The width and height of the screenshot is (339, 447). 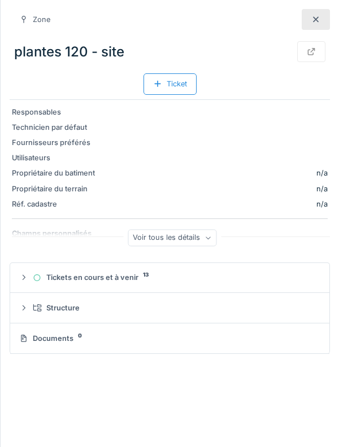 What do you see at coordinates (54, 173) in the screenshot?
I see `div: Propriétaire du batiment` at bounding box center [54, 173].